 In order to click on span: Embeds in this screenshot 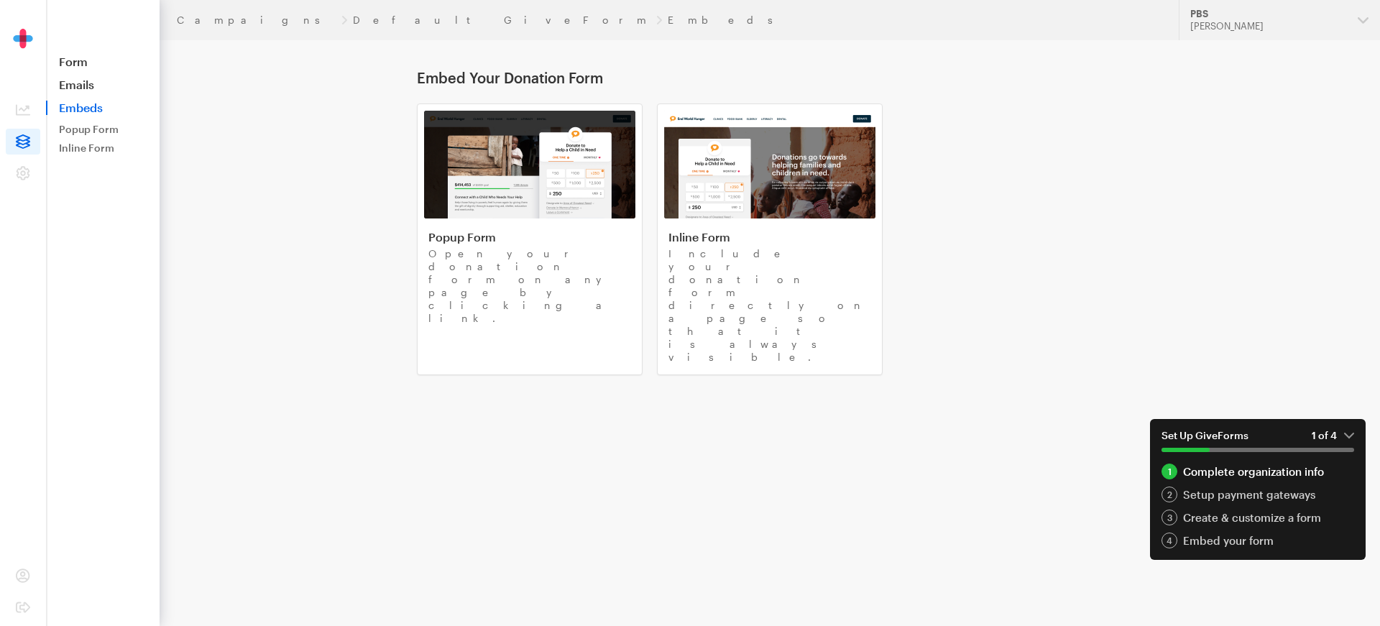, I will do `click(103, 108)`.